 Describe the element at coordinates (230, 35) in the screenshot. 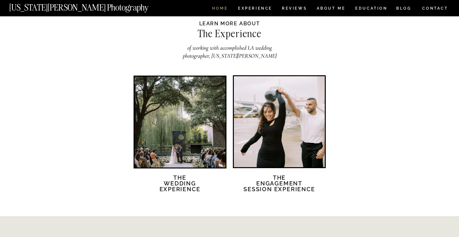

I see `h2: The Experience` at that location.